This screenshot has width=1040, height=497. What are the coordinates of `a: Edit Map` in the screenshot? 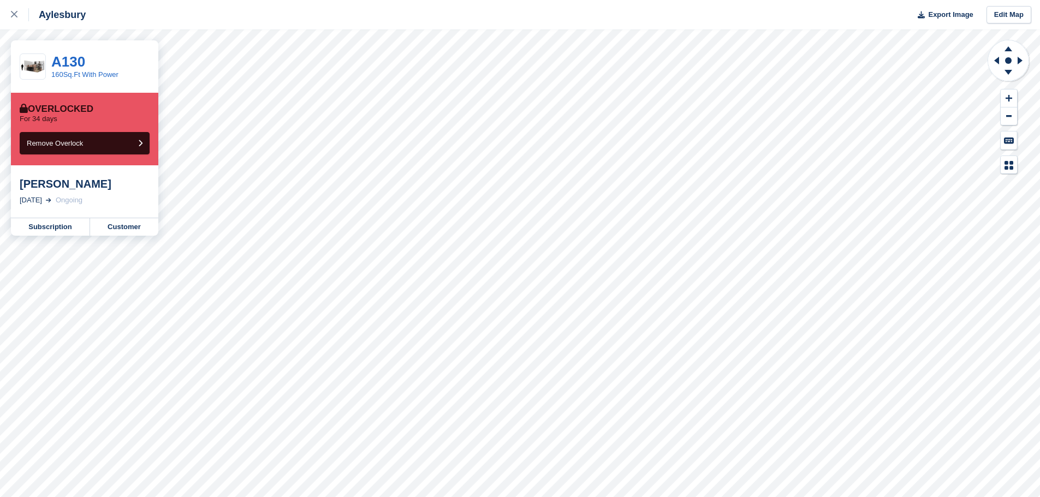 It's located at (1009, 15).